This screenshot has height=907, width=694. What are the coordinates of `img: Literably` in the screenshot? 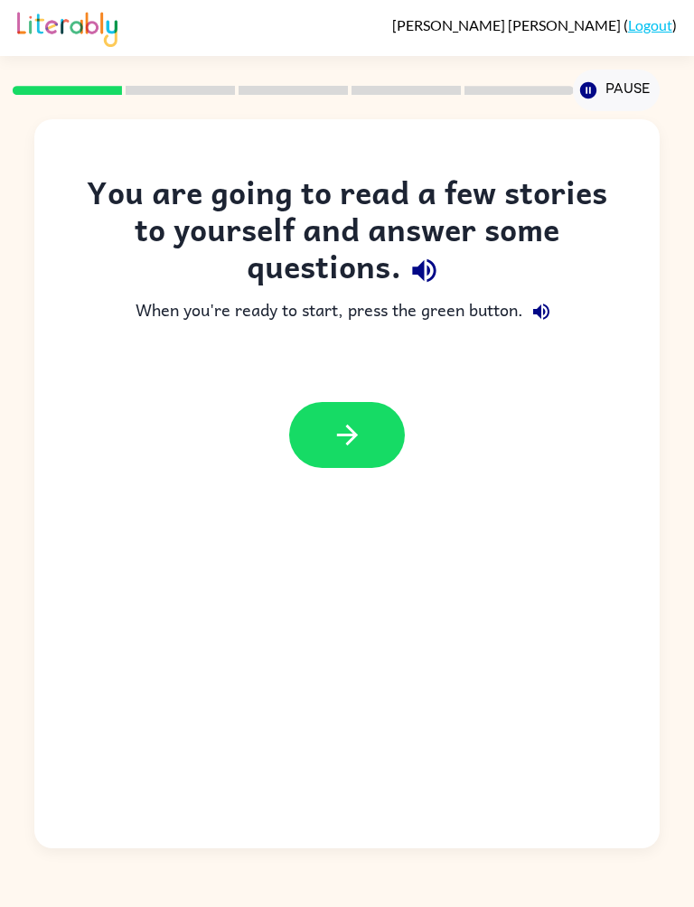 It's located at (67, 27).